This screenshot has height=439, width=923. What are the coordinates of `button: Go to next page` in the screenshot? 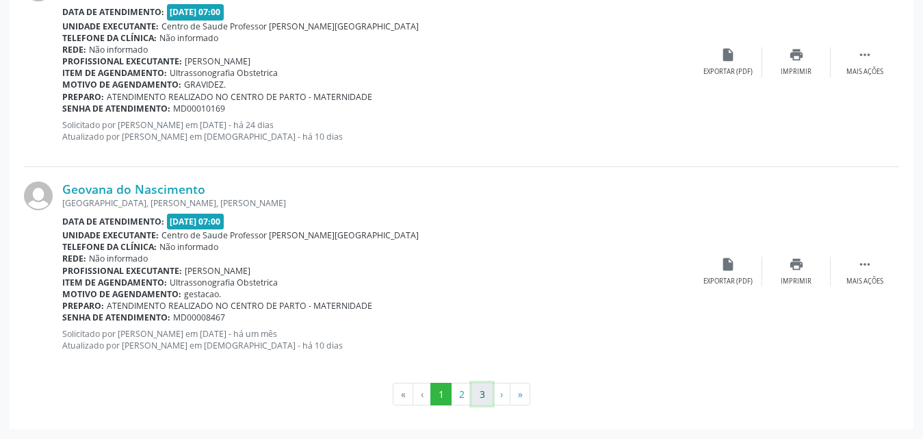 It's located at (501, 394).